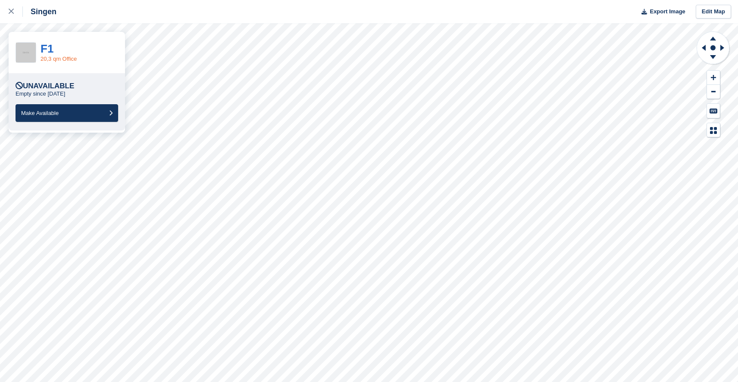  I want to click on span: Export Image, so click(667, 12).